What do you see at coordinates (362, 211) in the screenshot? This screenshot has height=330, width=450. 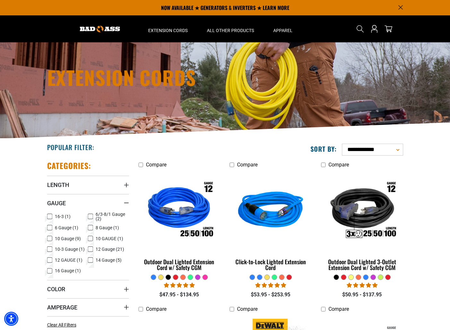 I see `img: Outdoor Dual Lighted 3-Outlet Extension Cord w/ Safety CGM` at bounding box center [362, 211].